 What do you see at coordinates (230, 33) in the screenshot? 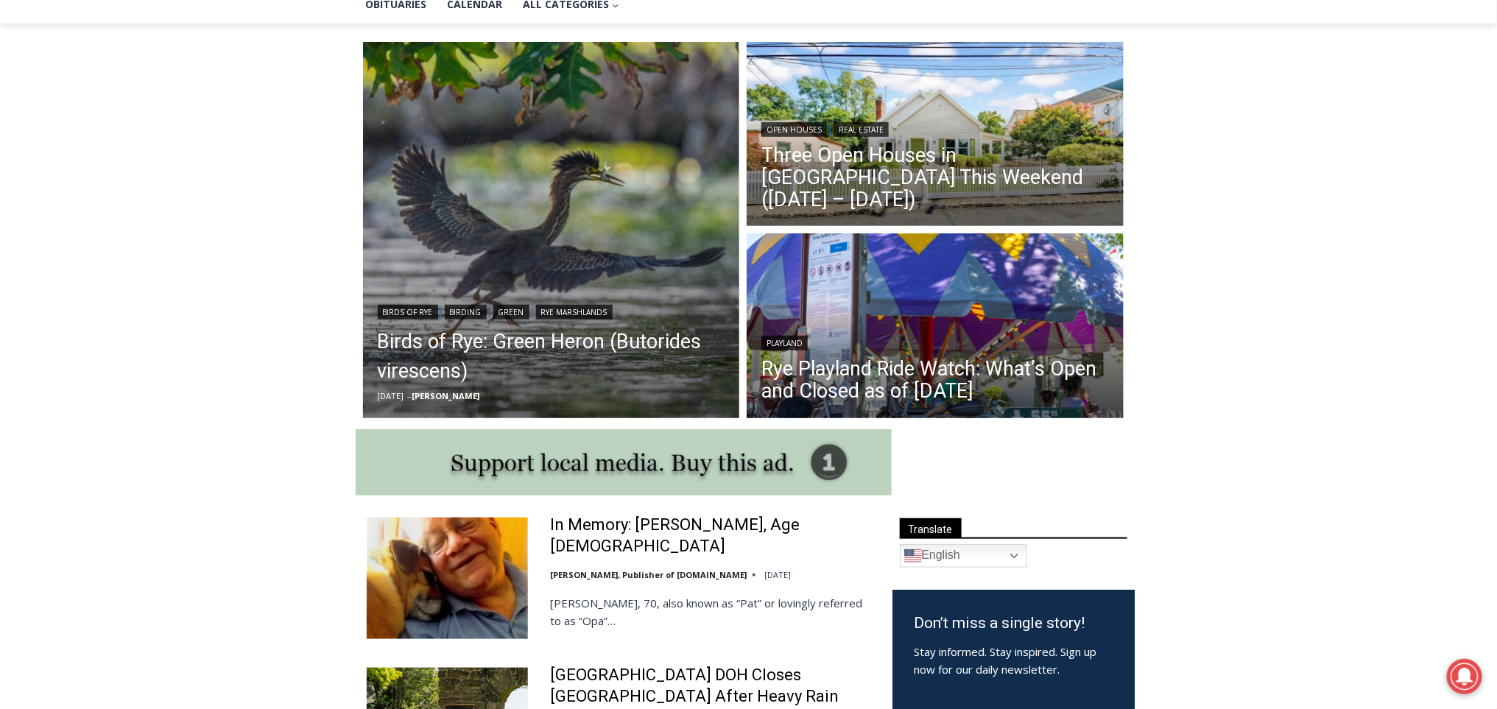
I see `div: Individually Wrapped Items. Dairy, Gluten & Nut Free Options. Kosher Items Available.` at bounding box center [230, 33].